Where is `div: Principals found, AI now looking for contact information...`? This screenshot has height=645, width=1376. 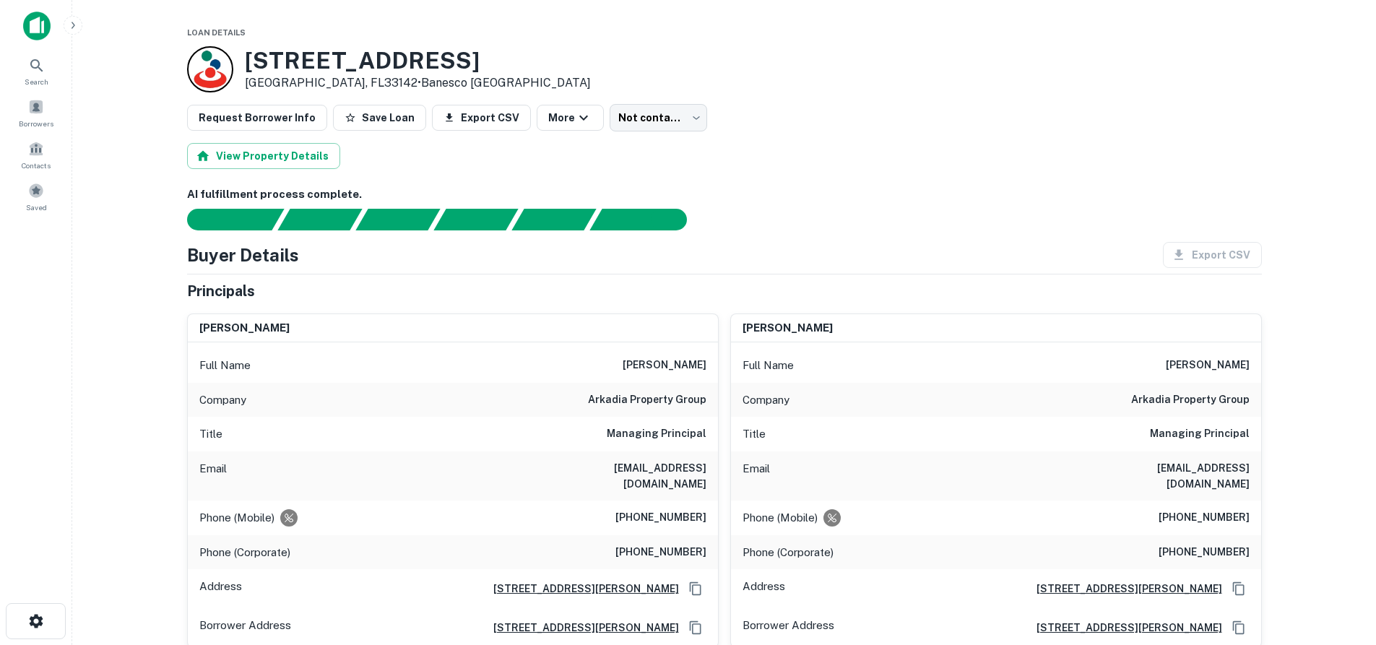 div: Principals found, AI now looking for contact information... is located at coordinates (475, 220).